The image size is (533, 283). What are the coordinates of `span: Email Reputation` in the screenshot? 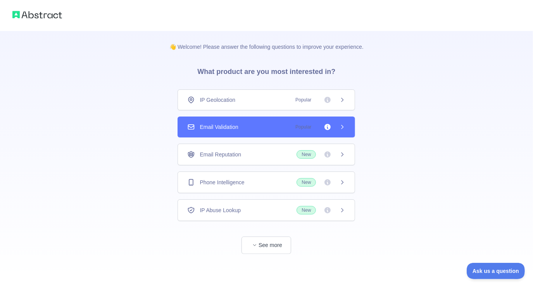 It's located at (220, 155).